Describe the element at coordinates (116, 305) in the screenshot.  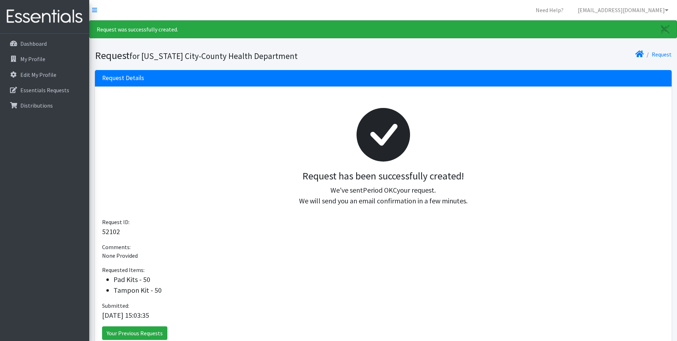
I see `span: Submitted:` at that location.